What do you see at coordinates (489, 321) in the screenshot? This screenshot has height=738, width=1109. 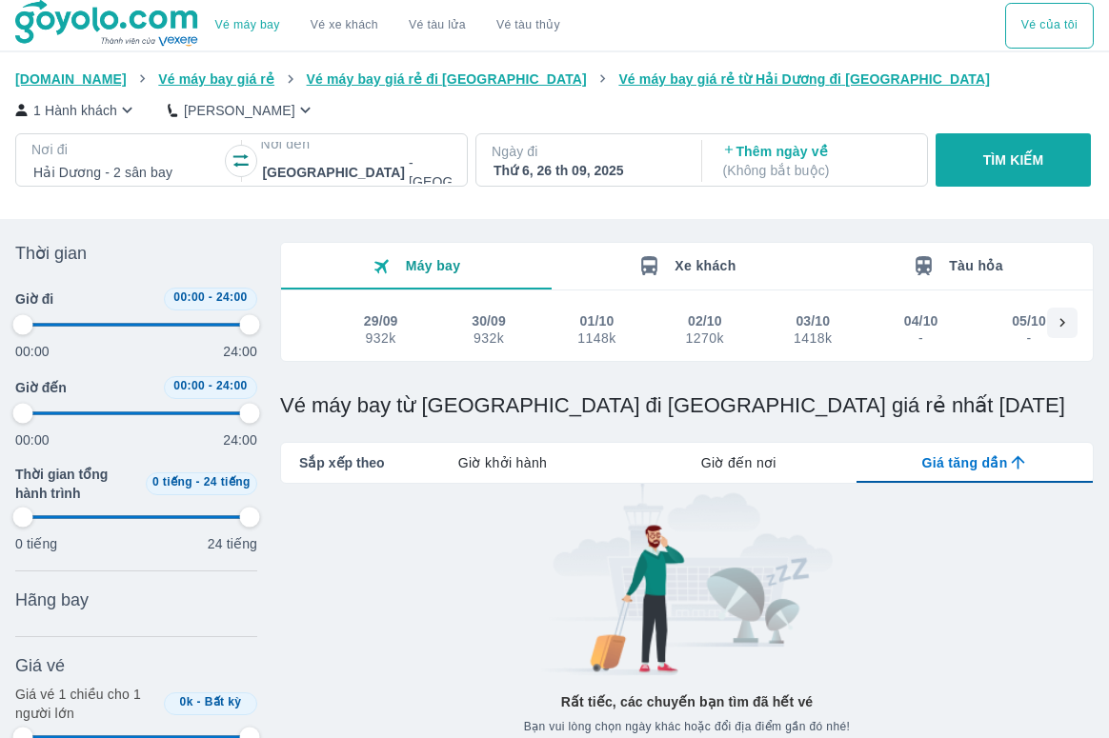 I see `div: 30/09` at bounding box center [489, 321].